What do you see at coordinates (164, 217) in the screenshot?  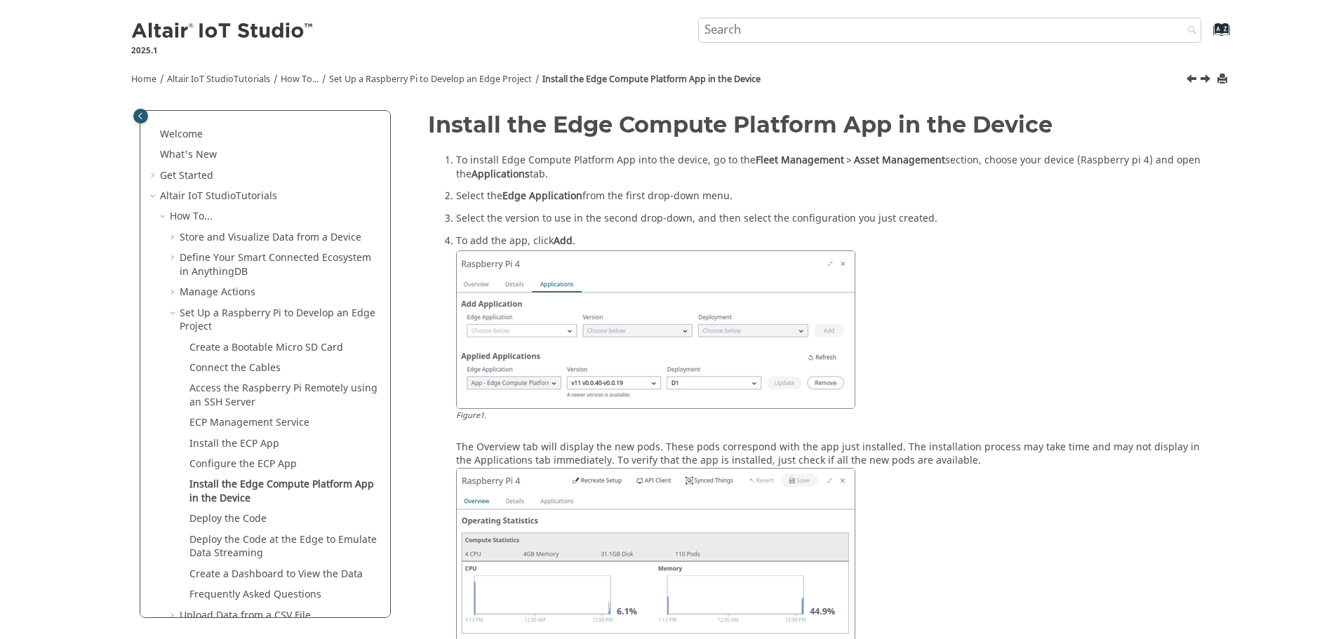 I see `span: Collapse How To...` at bounding box center [164, 217].